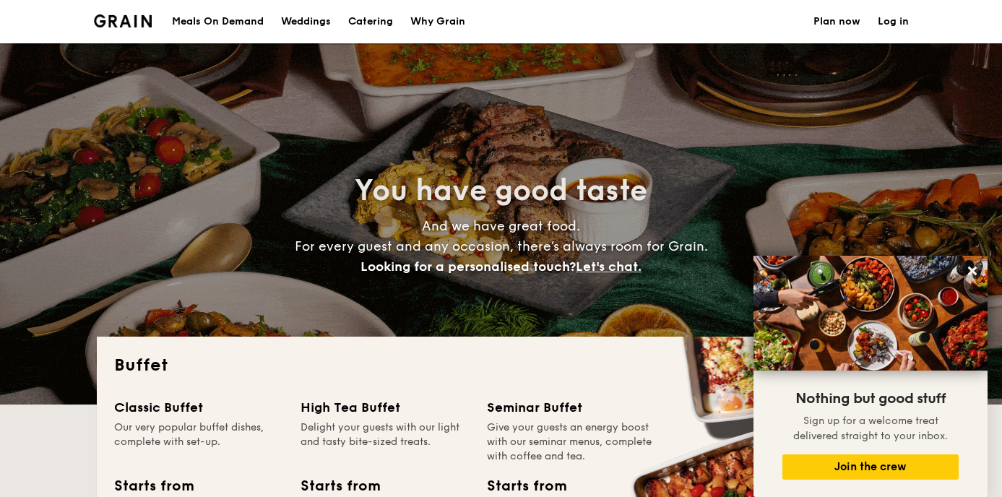  What do you see at coordinates (871, 428) in the screenshot?
I see `span: Sign up for a welcome treat delivered straight to your inbox.` at bounding box center [871, 428].